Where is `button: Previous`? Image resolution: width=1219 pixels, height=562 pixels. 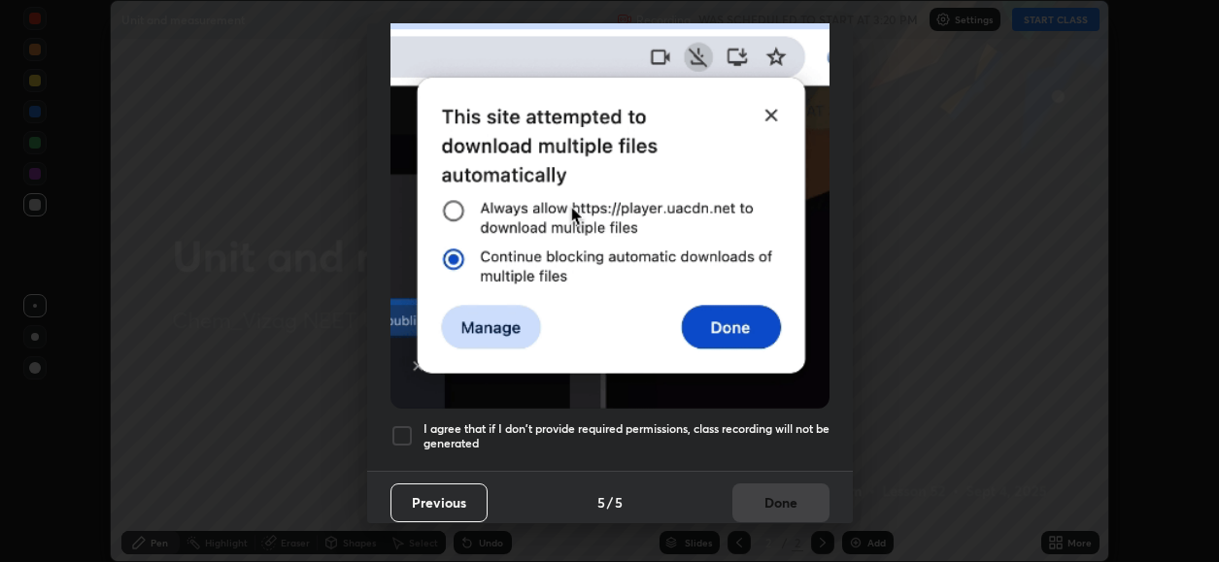 button: Previous is located at coordinates (439, 503).